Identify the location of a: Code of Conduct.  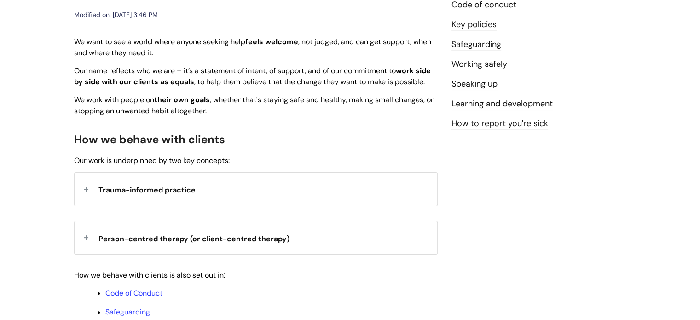
(134, 293).